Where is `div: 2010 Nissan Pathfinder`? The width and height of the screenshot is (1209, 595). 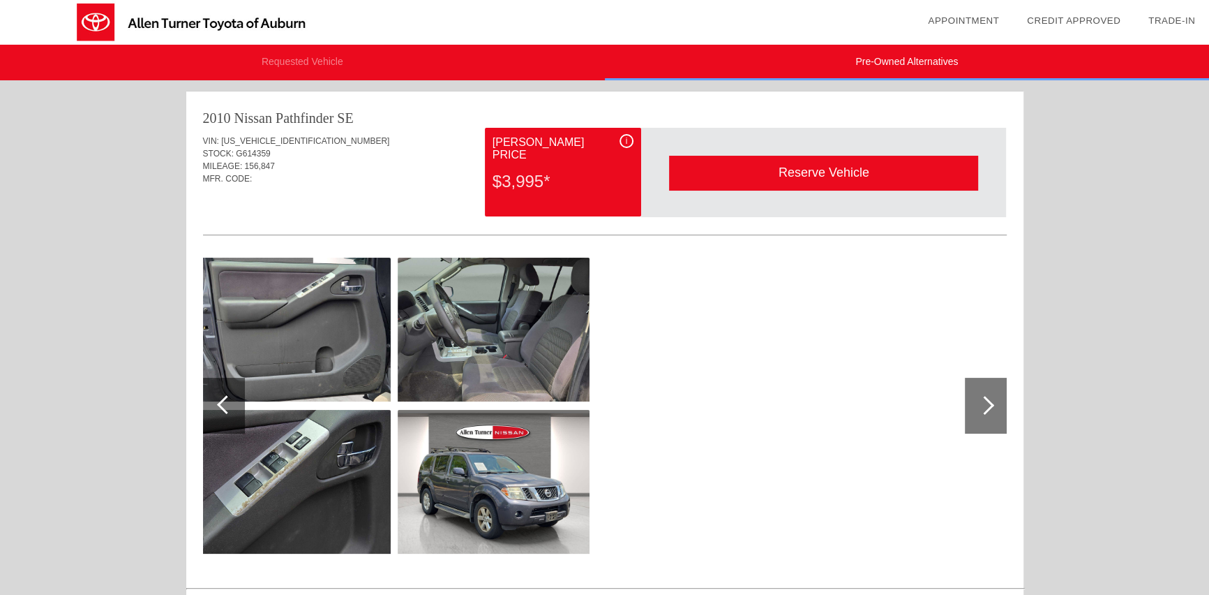 div: 2010 Nissan Pathfinder is located at coordinates (269, 118).